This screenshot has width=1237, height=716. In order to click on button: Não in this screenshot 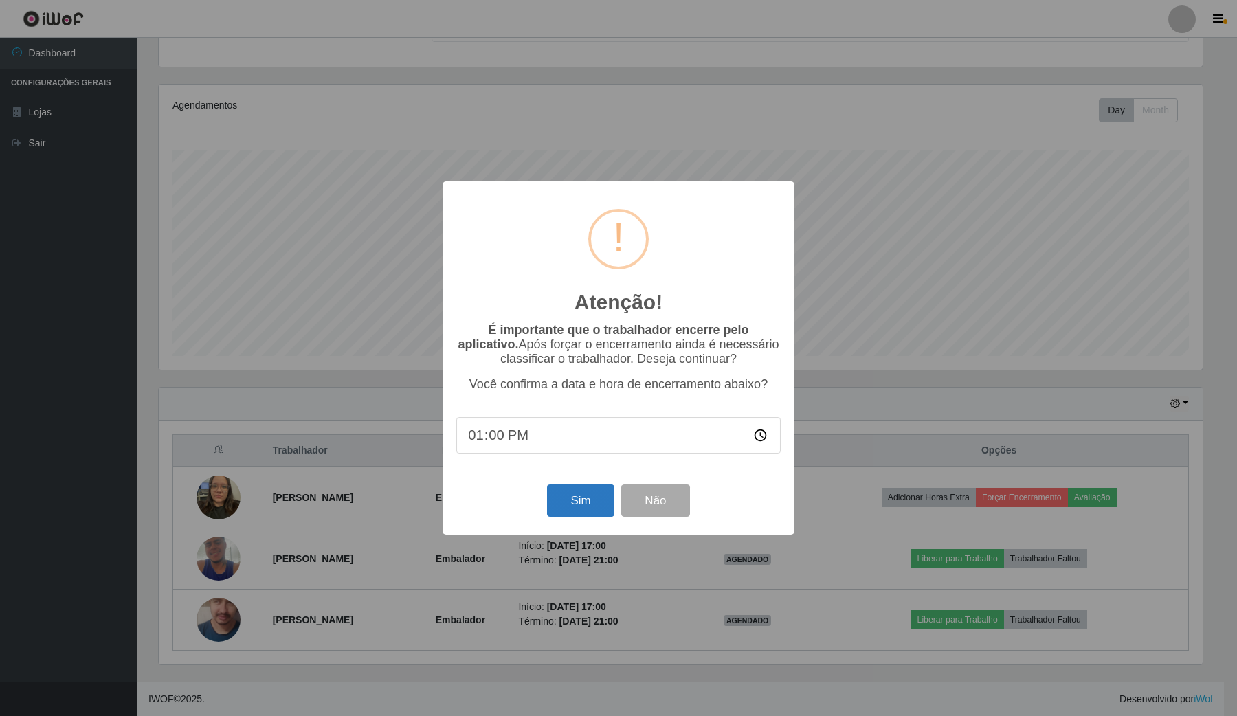, I will do `click(655, 500)`.